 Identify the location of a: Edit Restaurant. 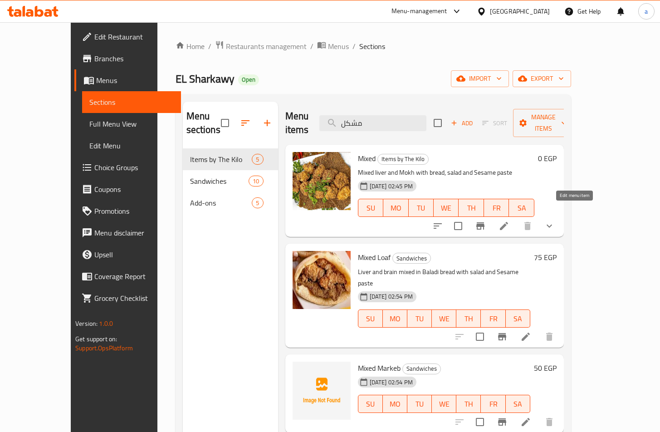
(128, 37).